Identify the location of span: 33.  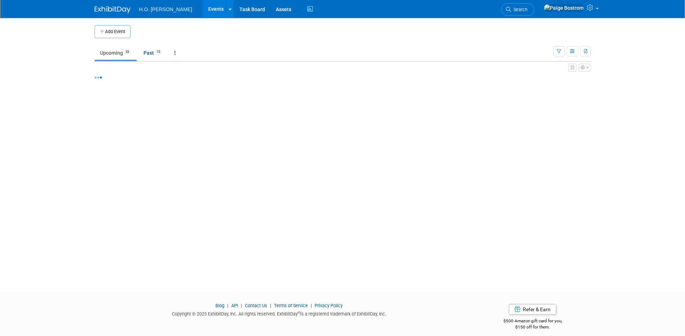
(127, 52).